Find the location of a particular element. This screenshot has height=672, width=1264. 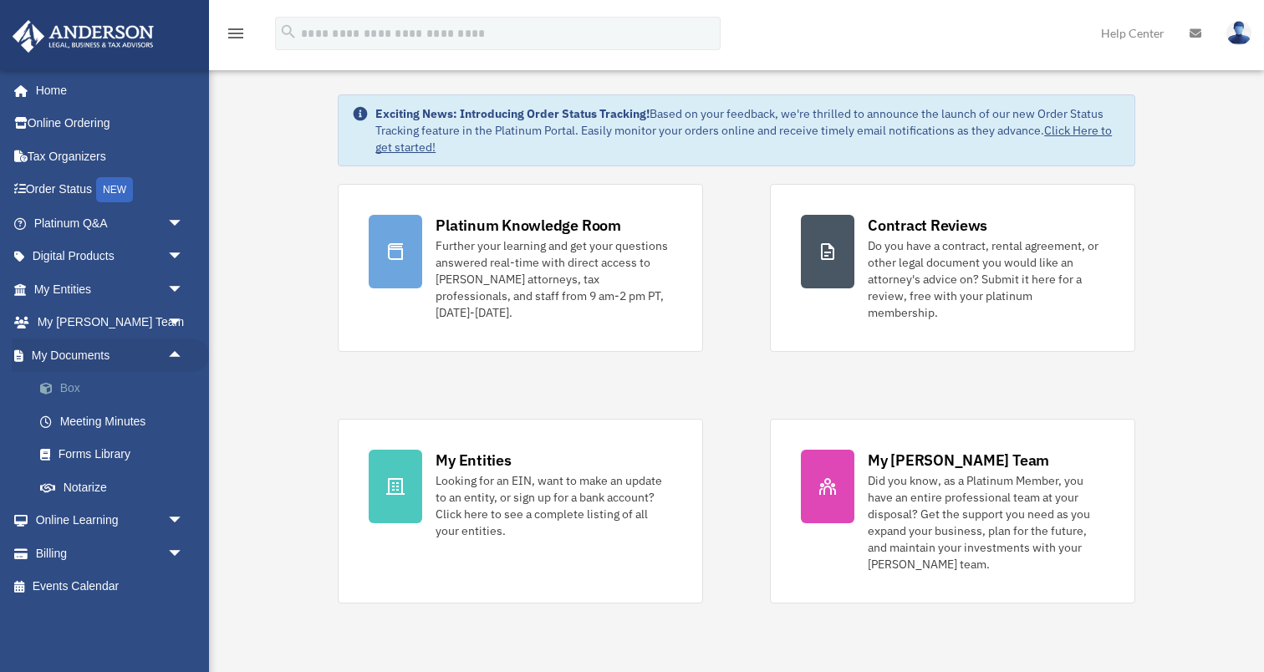

div: Further your learning and get your questions answered real-time with direct access to [PERSON_NAM... is located at coordinates (553, 279).